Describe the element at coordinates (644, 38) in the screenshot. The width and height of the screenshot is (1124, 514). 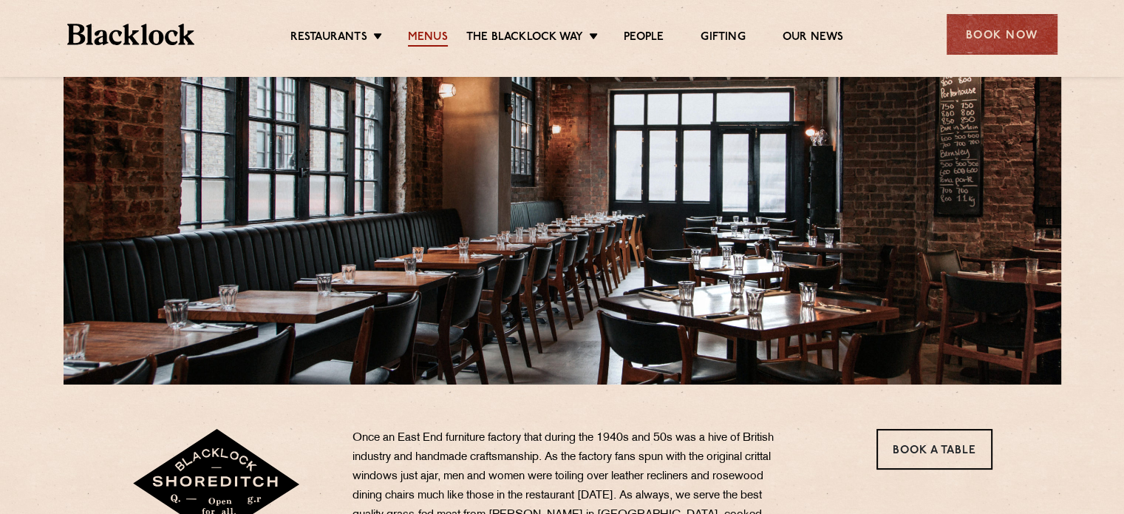
I see `a: People` at that location.